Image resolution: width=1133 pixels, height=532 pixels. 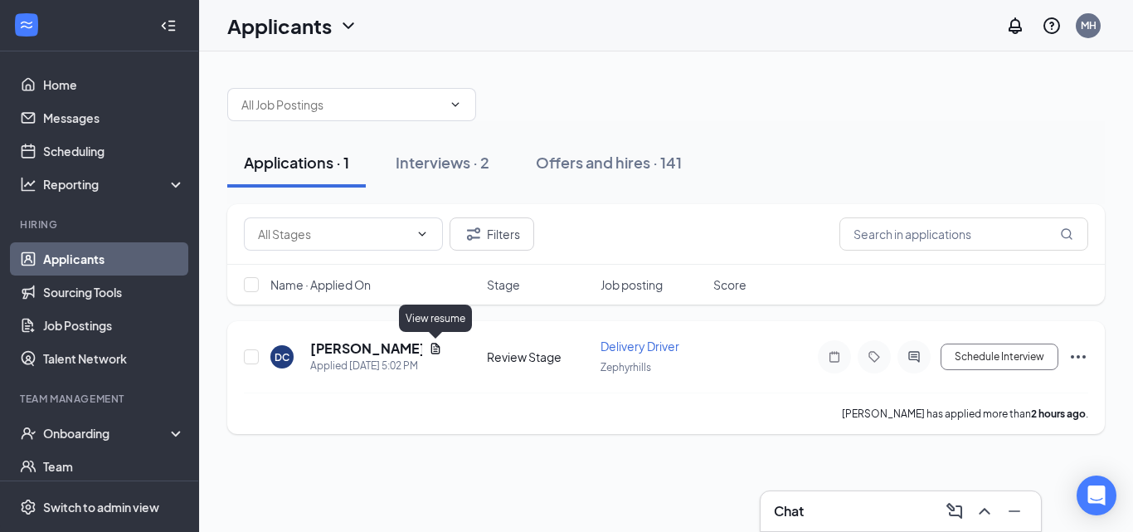 What do you see at coordinates (985, 511) in the screenshot?
I see `button: ChevronUp` at bounding box center [985, 511].